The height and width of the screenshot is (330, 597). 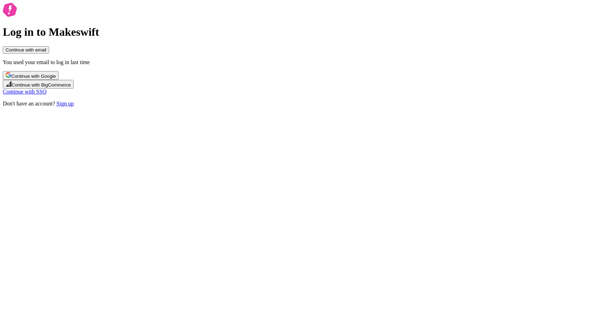 I want to click on button: Continue with BigCommerce, so click(x=38, y=84).